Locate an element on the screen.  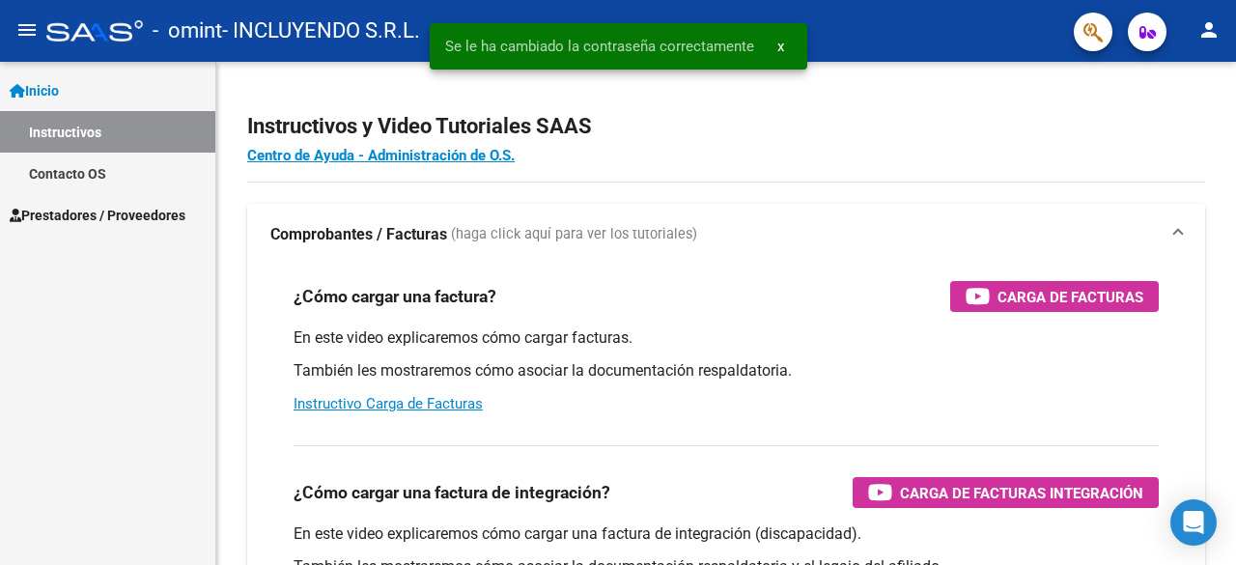
span: - INCLUYENDO S.R.L. is located at coordinates (321, 31).